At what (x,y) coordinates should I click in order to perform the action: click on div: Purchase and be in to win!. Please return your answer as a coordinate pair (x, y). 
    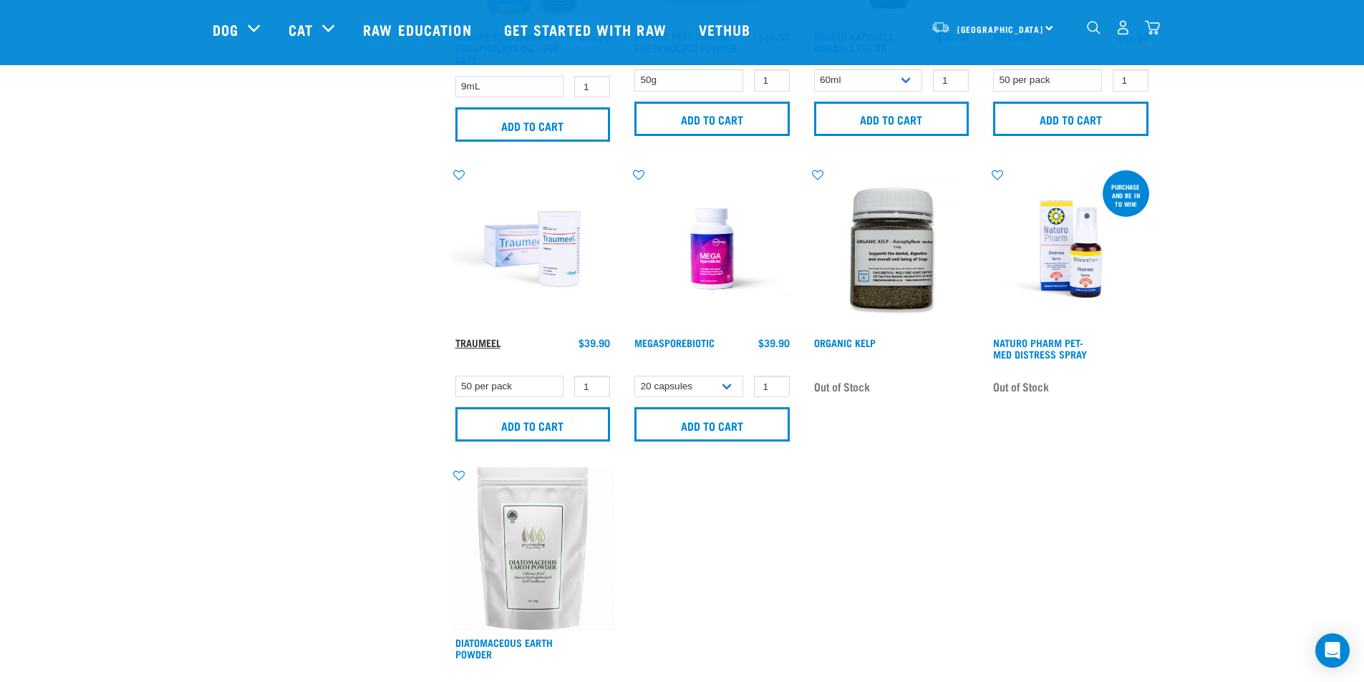
    Looking at the image, I should click on (1125, 195).